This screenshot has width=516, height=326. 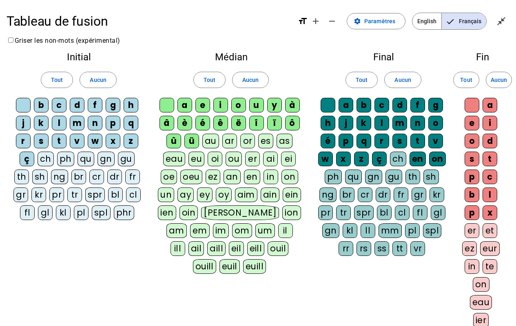 I want to click on mat-icon: add, so click(x=316, y=21).